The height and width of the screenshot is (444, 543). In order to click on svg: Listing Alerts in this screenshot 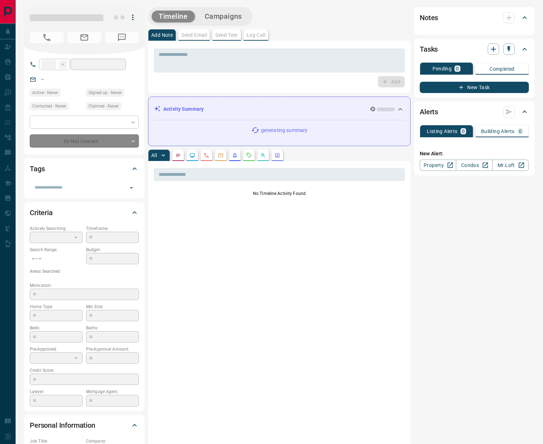, I will do `click(235, 155)`.